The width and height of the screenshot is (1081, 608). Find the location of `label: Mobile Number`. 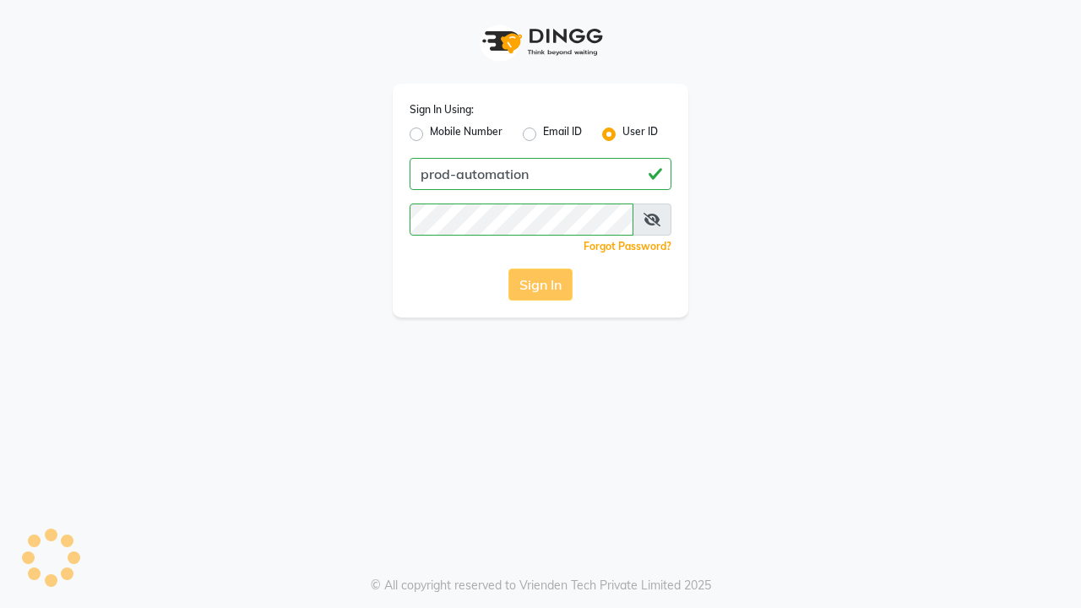

label: Mobile Number is located at coordinates (466, 134).